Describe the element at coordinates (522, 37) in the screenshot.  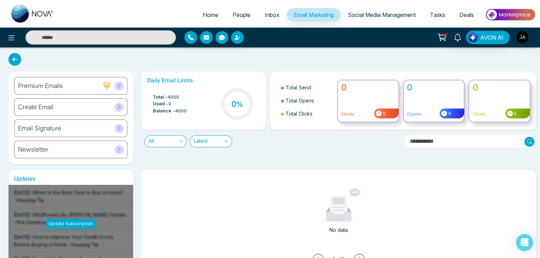
I see `img: User Avatar` at that location.